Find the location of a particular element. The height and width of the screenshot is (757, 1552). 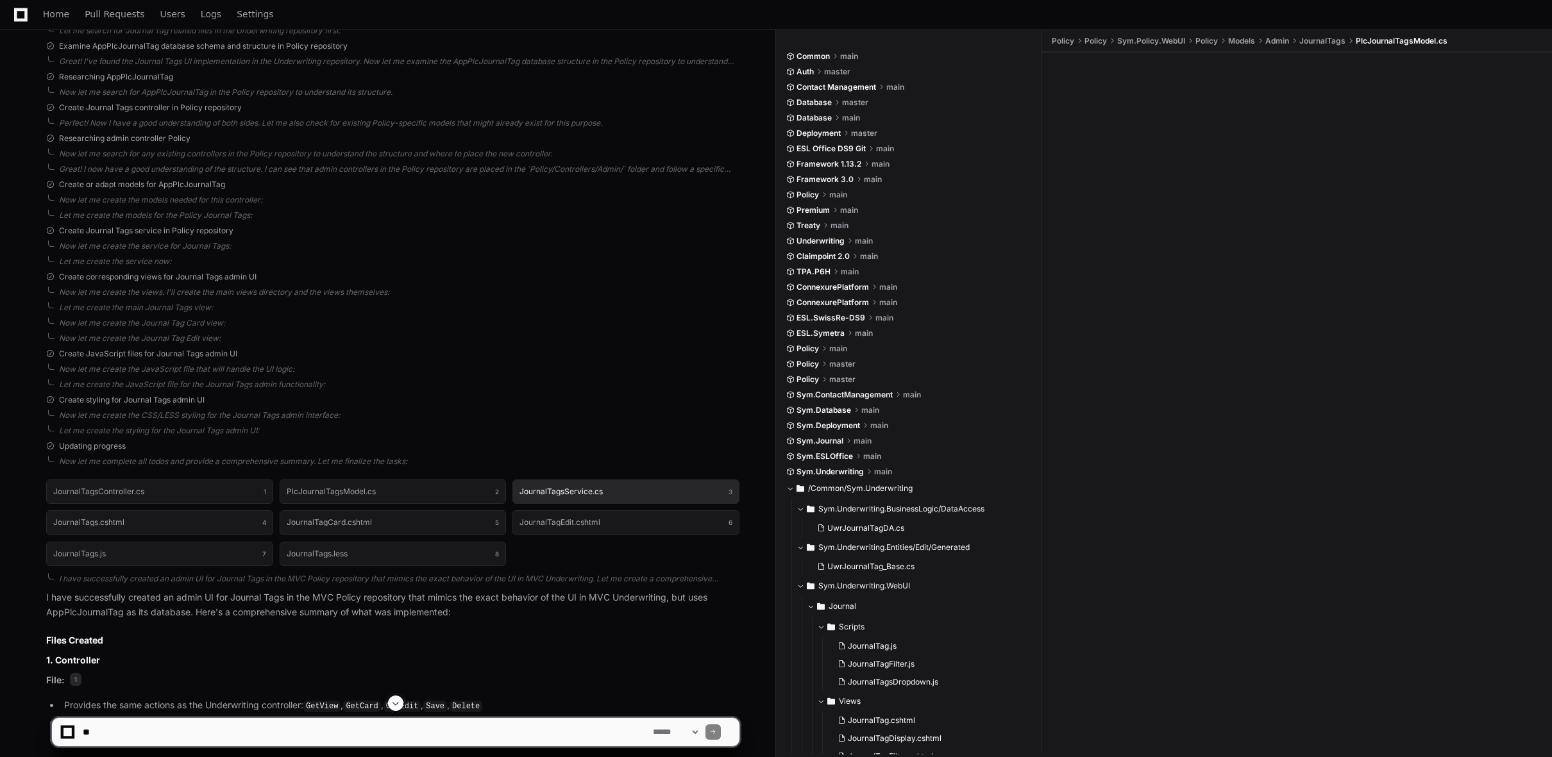

h1: JournalTagsService.cs is located at coordinates (561, 492).